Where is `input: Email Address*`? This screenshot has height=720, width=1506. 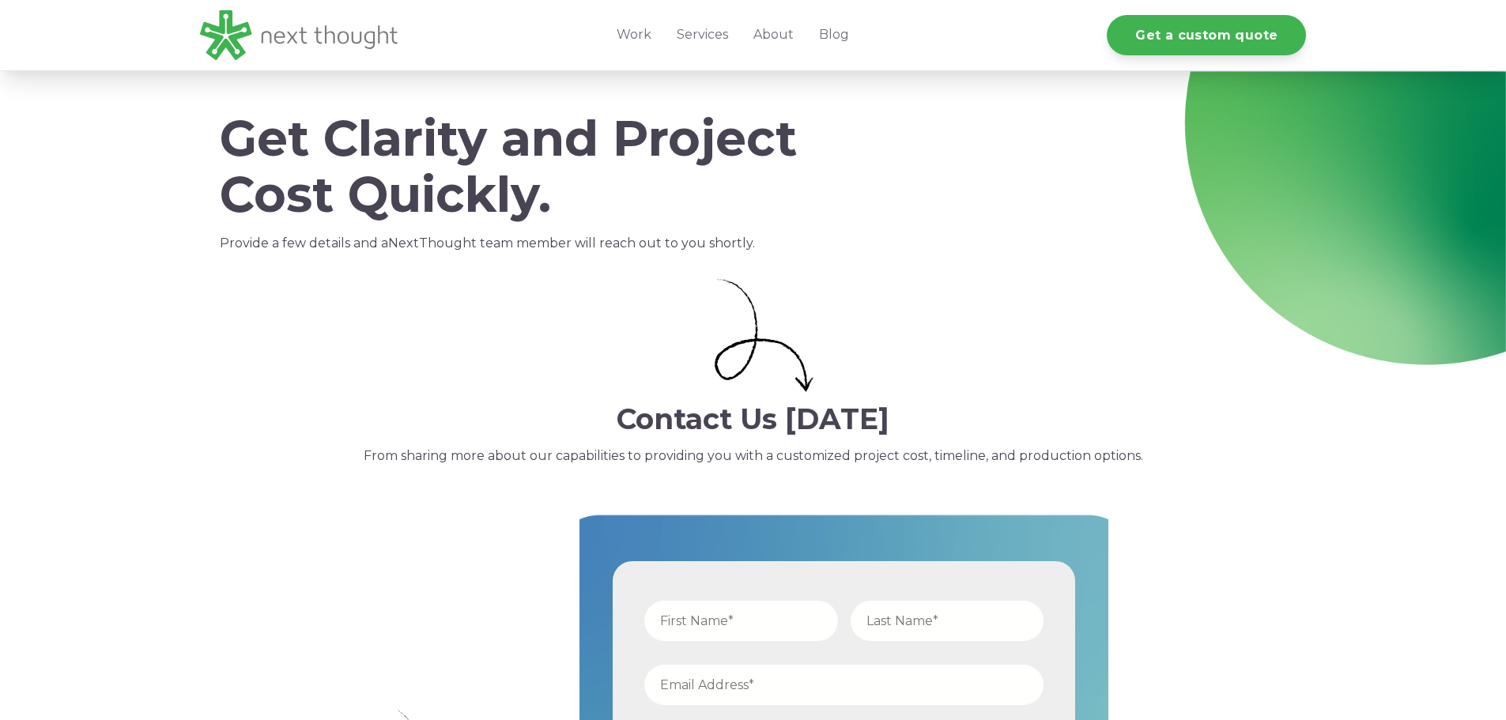
input: Email Address* is located at coordinates (843, 684).